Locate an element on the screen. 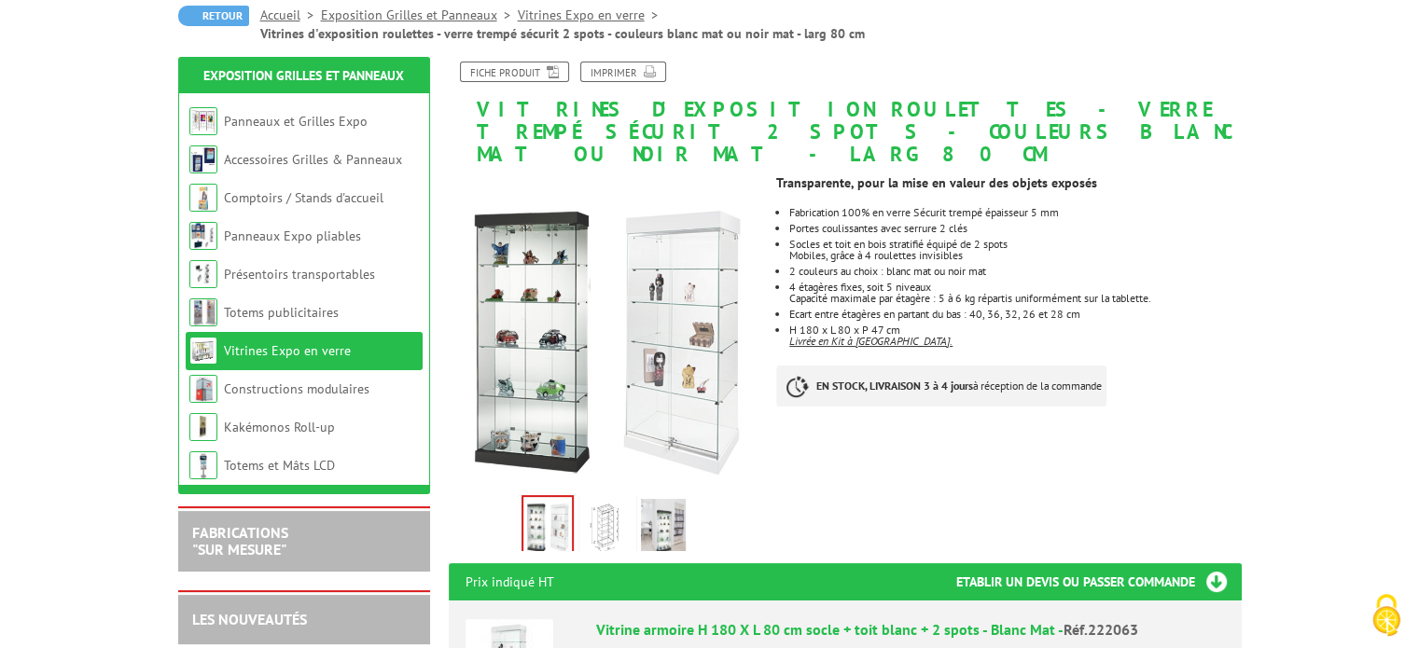 The width and height of the screenshot is (1419, 648). h1: Vitrines d'exposition roulettes - verre trempé sécurit 2 spots - couleurs blanc mat ou noir mat -... is located at coordinates (845, 114).